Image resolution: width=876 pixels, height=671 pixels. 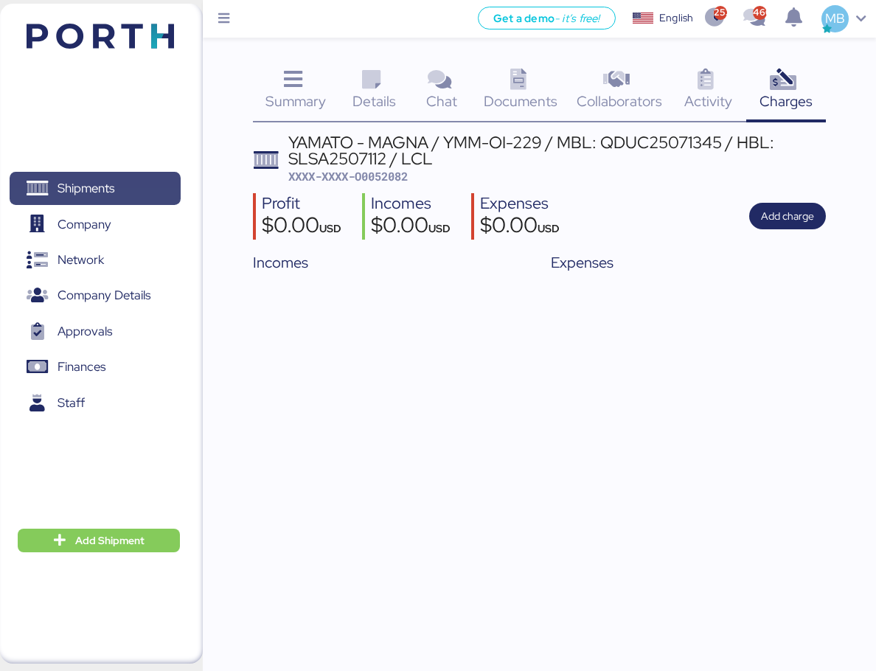 I want to click on button: Add Shipment, so click(x=99, y=540).